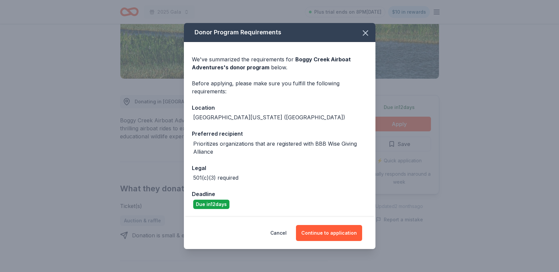 This screenshot has height=272, width=559. Describe the element at coordinates (280, 133) in the screenshot. I see `div: Preferred recipient` at that location.